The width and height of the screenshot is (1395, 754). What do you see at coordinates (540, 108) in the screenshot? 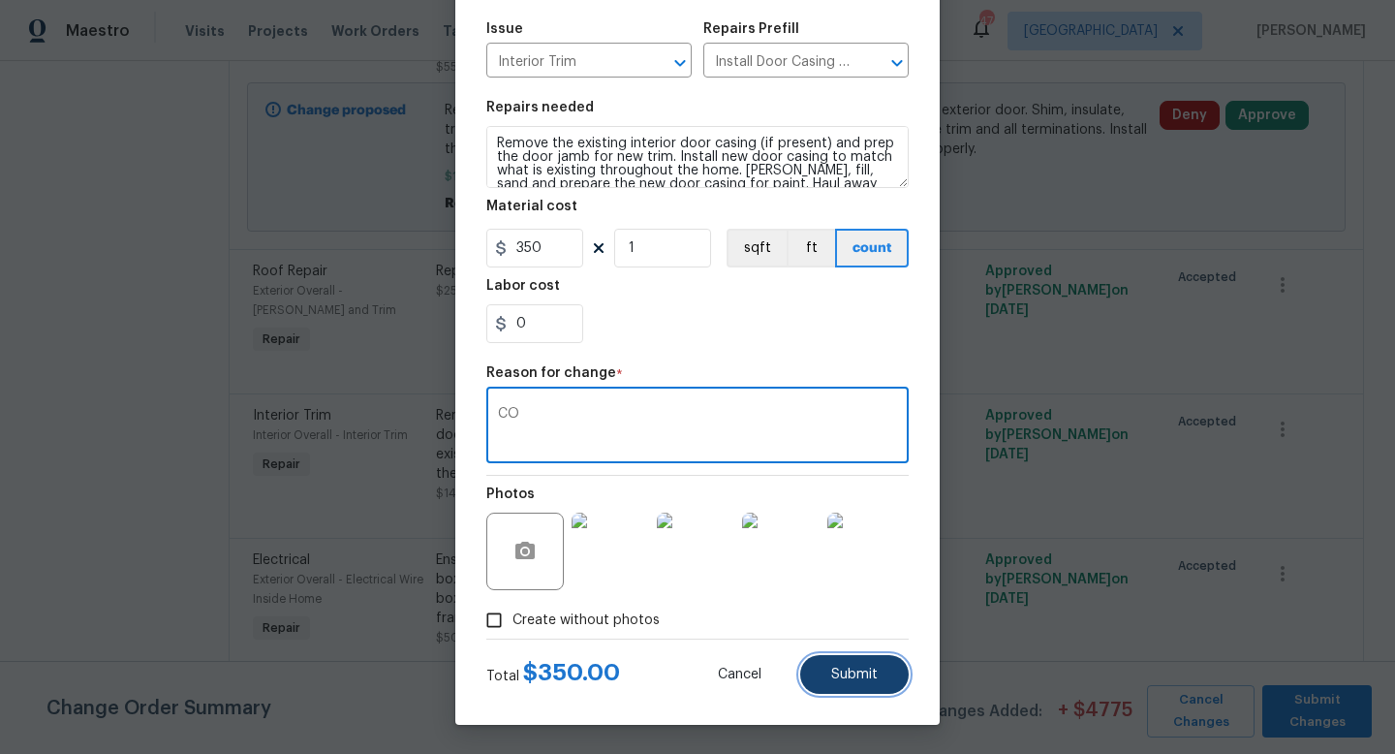
I see `h5: Repairs needed` at bounding box center [540, 108].